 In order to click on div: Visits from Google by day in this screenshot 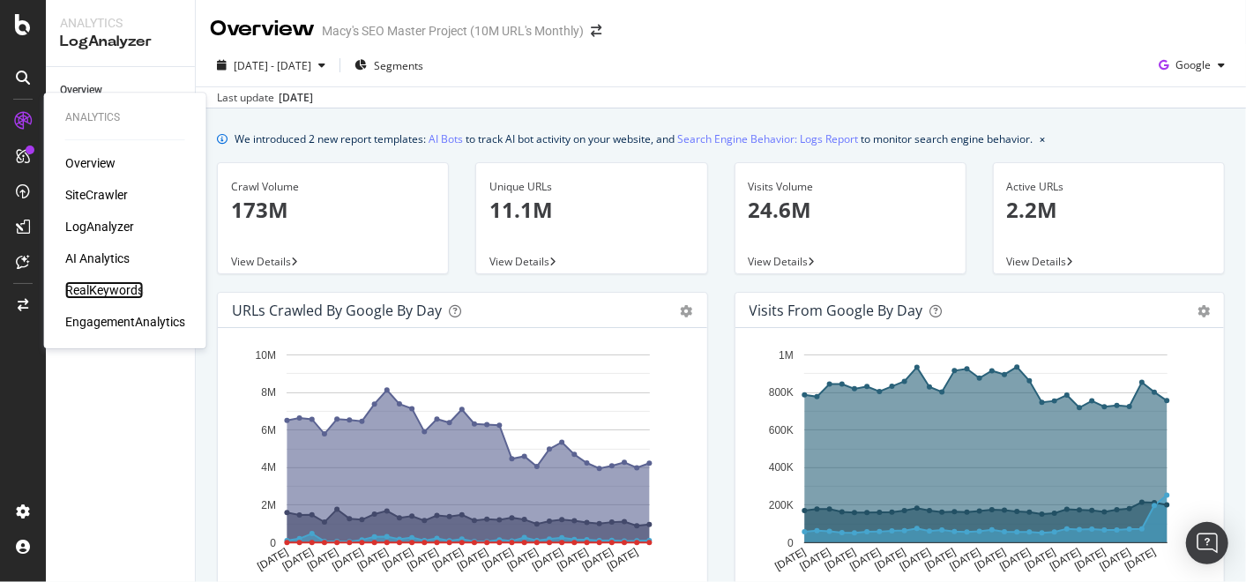, I will do `click(836, 310)`.